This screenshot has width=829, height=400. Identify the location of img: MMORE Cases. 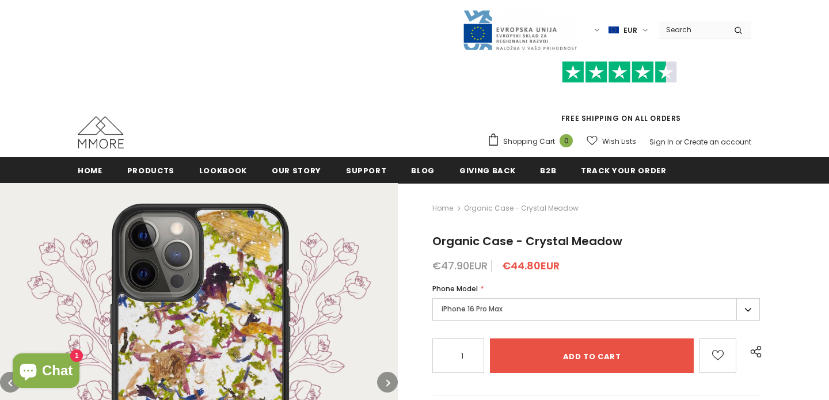
(101, 132).